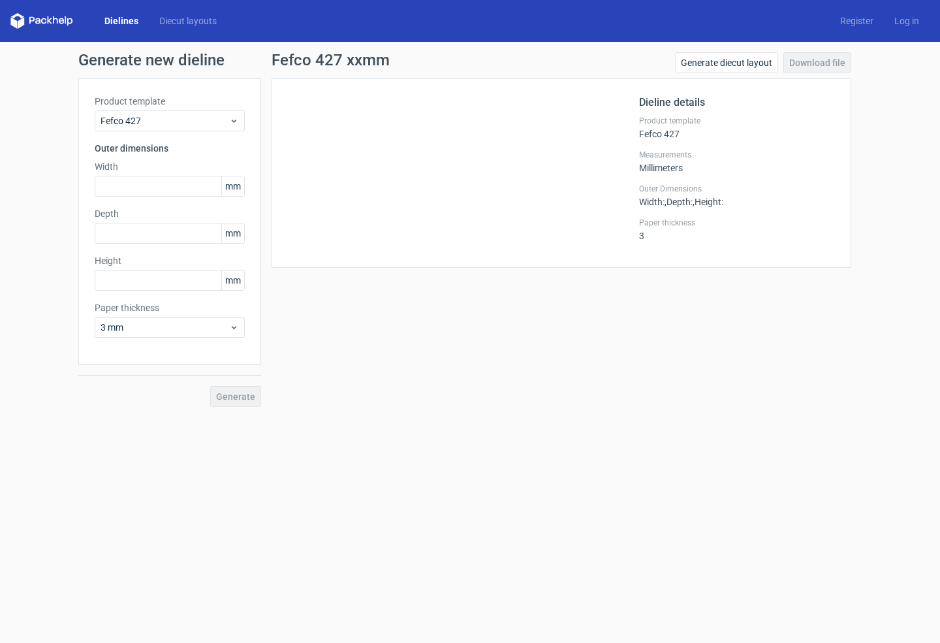 This screenshot has height=643, width=940. I want to click on a: Log in, so click(907, 21).